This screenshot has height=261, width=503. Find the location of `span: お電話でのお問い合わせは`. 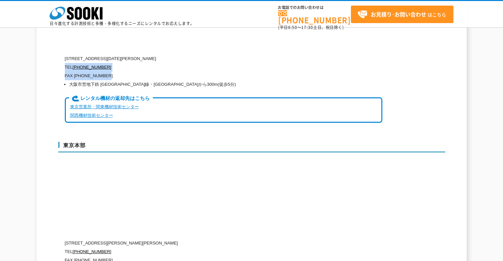

span: お電話でのお問い合わせは is located at coordinates (314, 8).